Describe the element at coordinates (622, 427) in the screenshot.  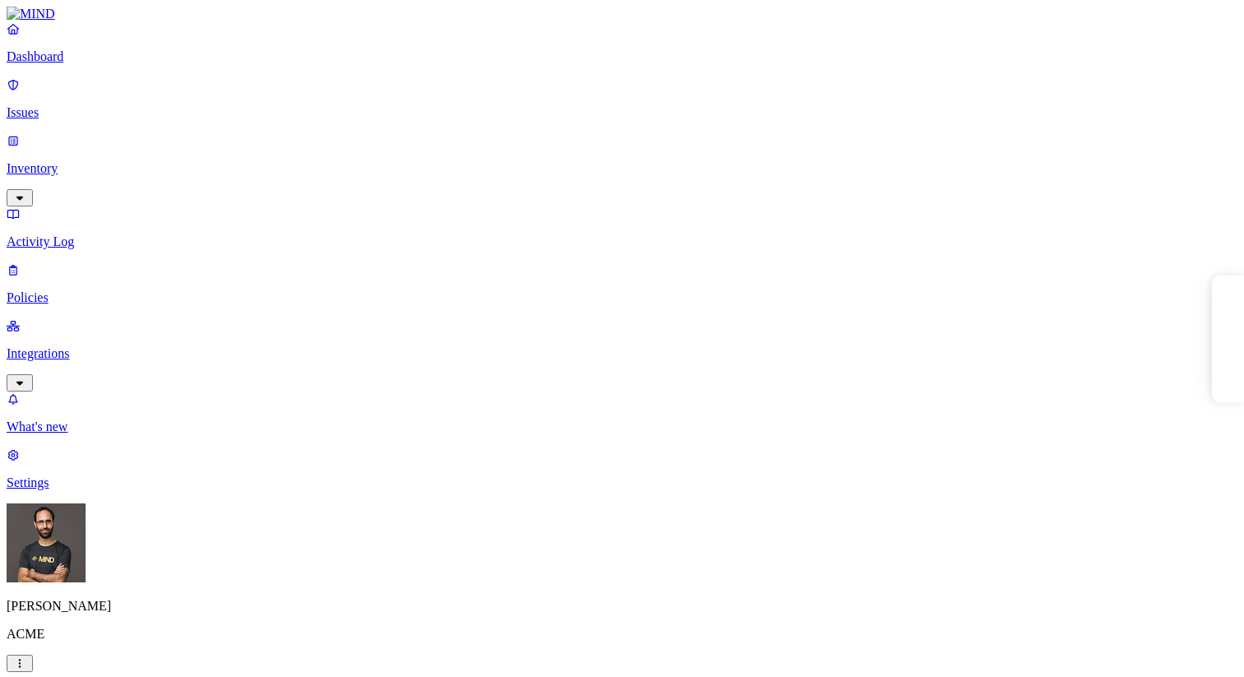
I see `p: What's new` at that location.